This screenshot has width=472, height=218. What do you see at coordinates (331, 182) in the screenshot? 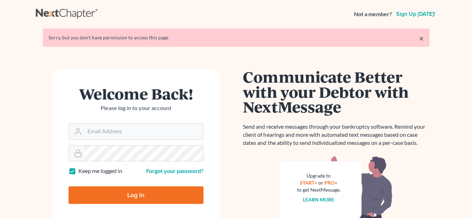
I see `a: PRO+` at bounding box center [331, 182].